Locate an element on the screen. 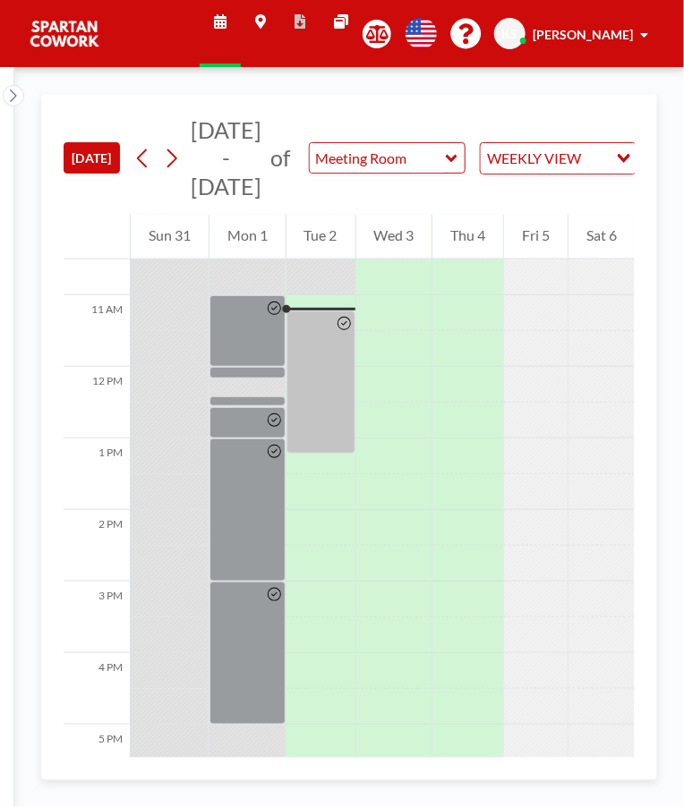 This screenshot has height=807, width=684. span: KS is located at coordinates (510, 34).